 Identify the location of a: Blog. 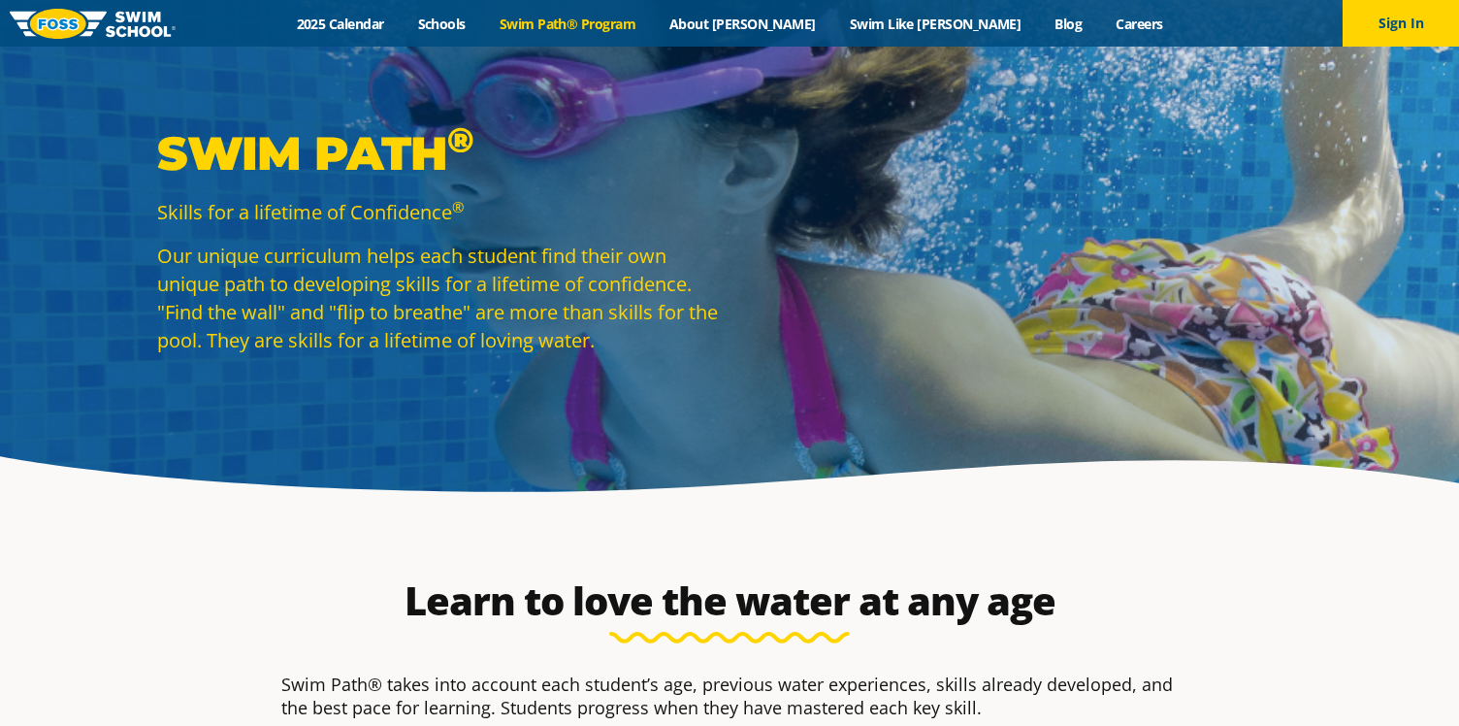
(1068, 23).